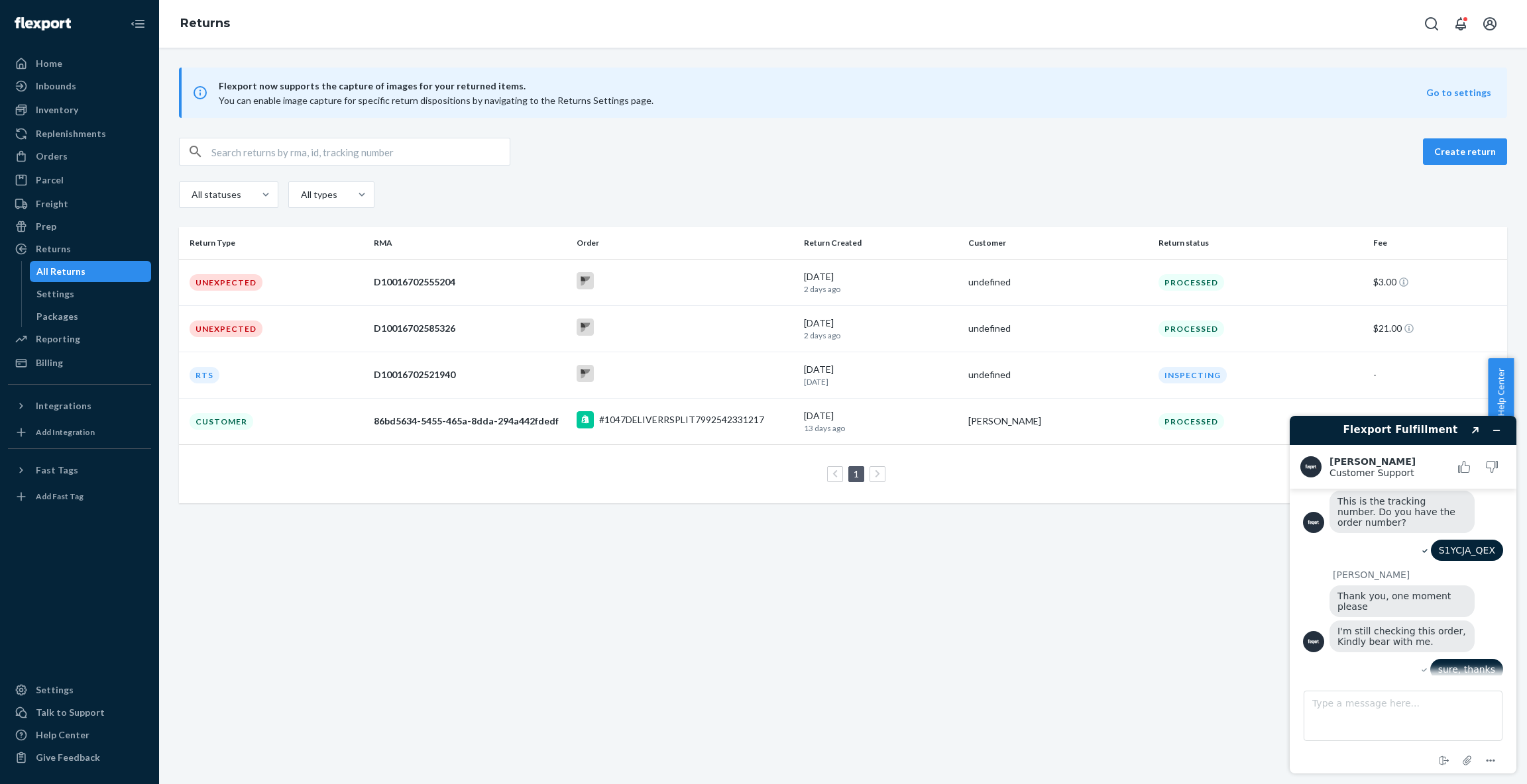 The width and height of the screenshot is (1527, 784). What do you see at coordinates (856, 474) in the screenshot?
I see `a: Page 1 is your current page` at bounding box center [856, 474].